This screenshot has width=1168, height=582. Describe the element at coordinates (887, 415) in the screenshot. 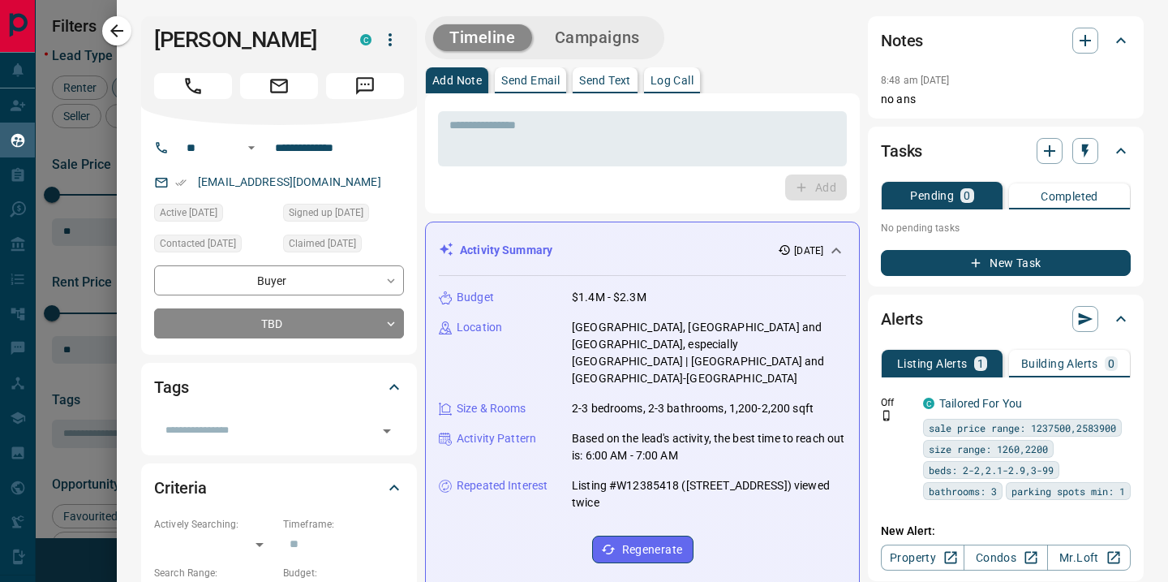

I see `svg: Push Notification Only` at that location.